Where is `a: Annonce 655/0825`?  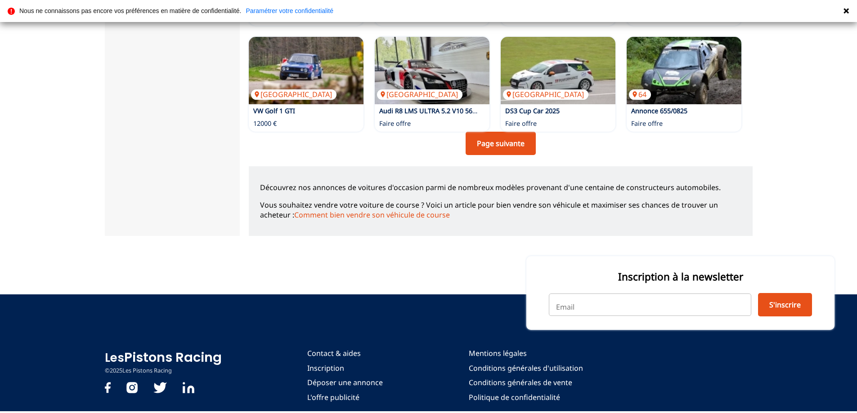 a: Annonce 655/0825 is located at coordinates (659, 111).